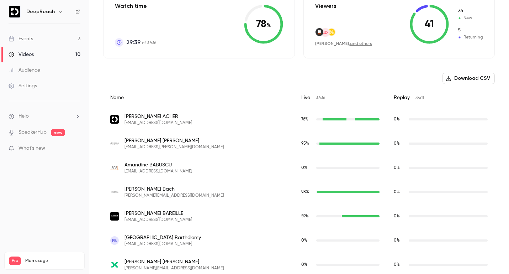  I want to click on div: Replay, so click(441, 97).